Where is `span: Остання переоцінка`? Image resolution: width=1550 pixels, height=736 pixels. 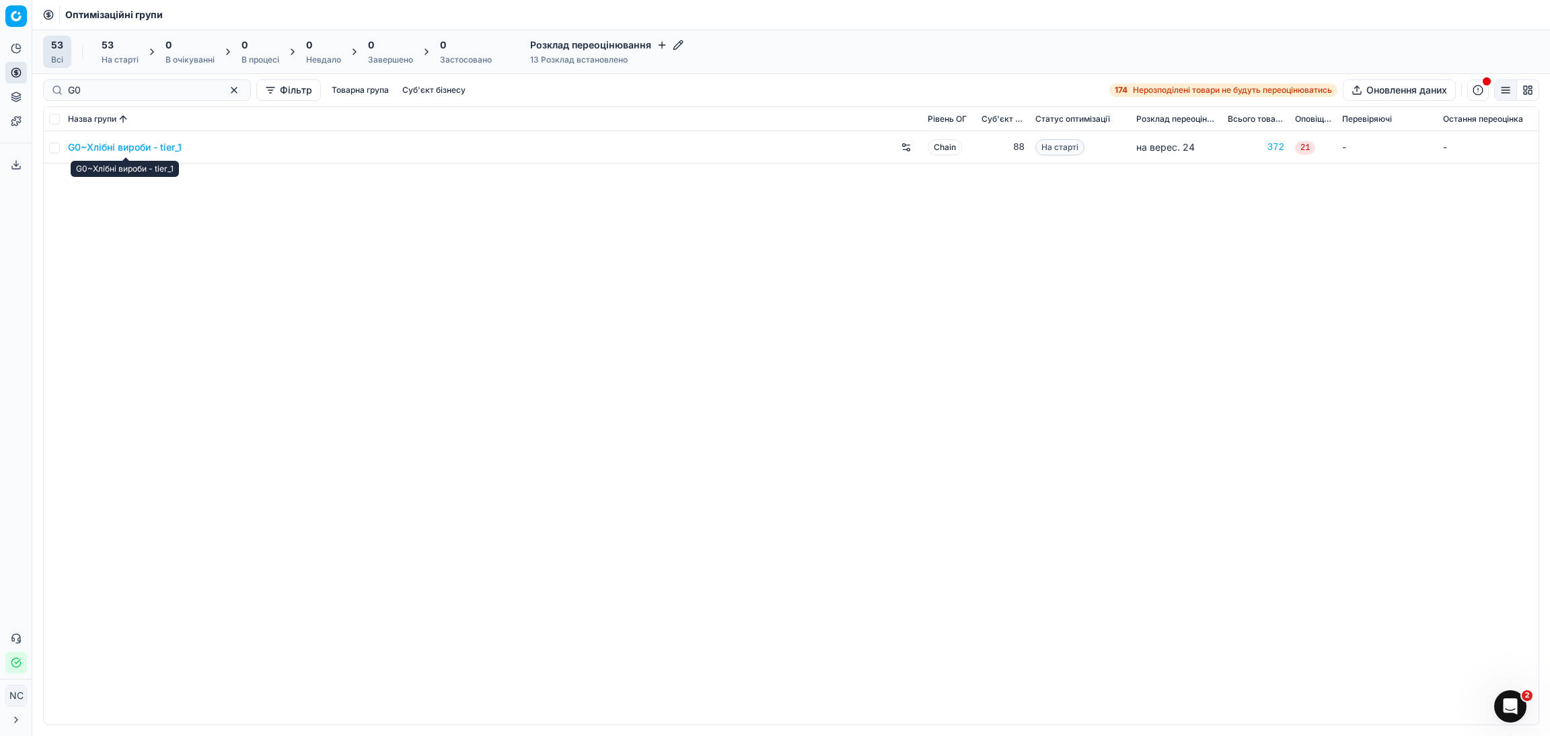 span: Остання переоцінка is located at coordinates (1482, 119).